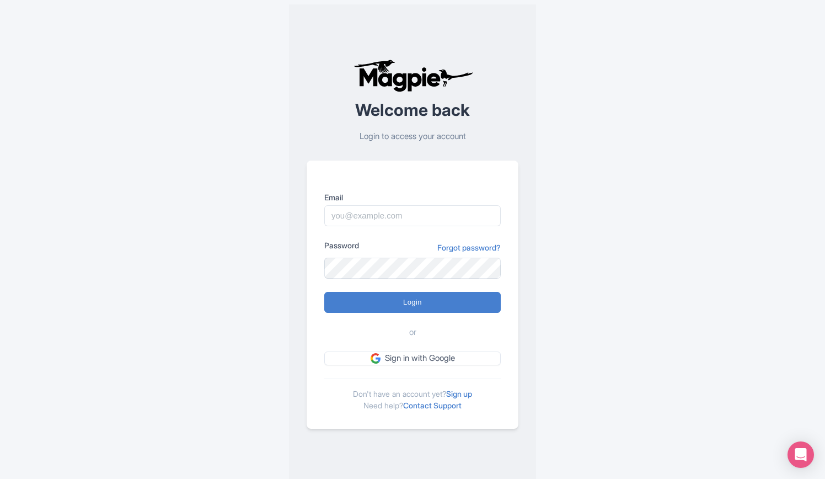  Describe the element at coordinates (413, 76) in the screenshot. I see `img: logo-ab69f6fb50320c5b225c76a69d11143b.png` at that location.